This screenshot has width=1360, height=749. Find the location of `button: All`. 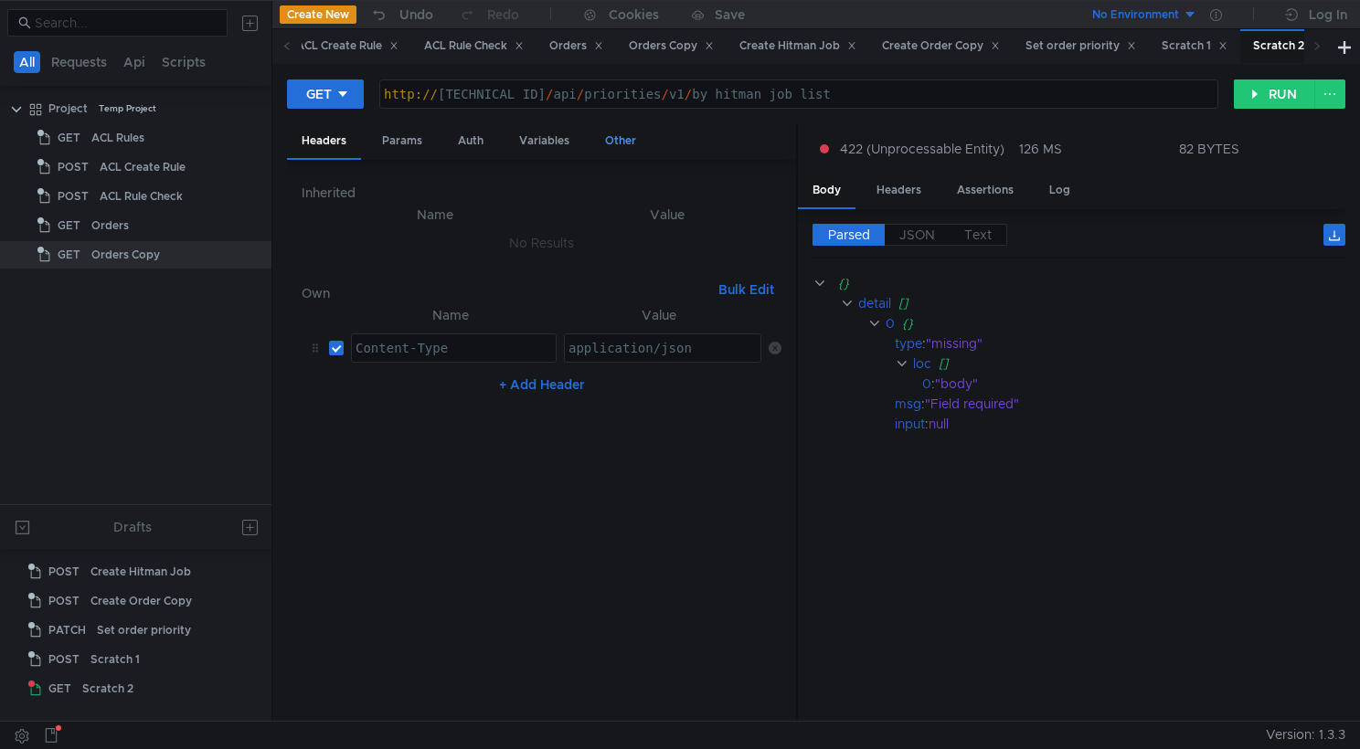

button: All is located at coordinates (27, 62).